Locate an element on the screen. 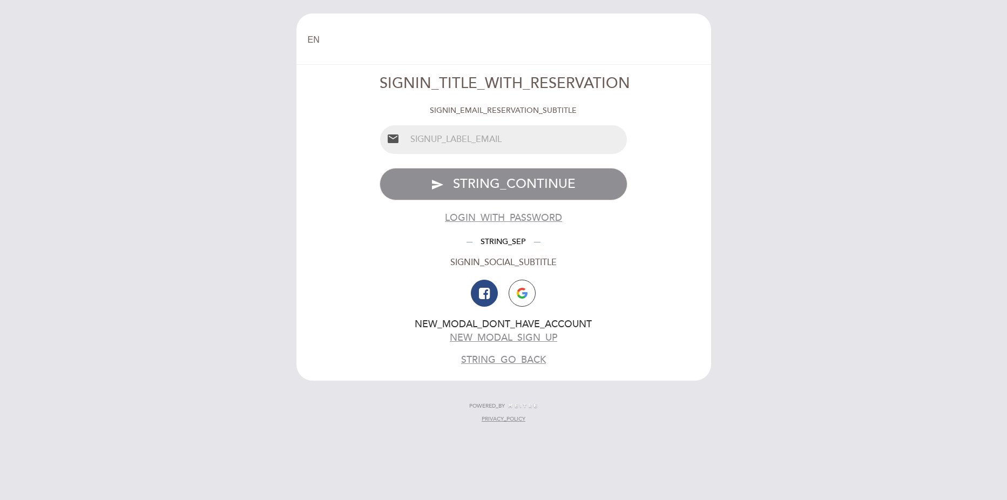 This screenshot has width=1007, height=500. img: MEITRE is located at coordinates (523, 406).